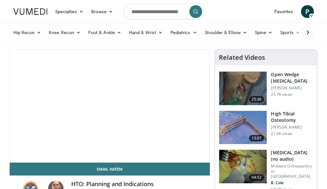 This screenshot has height=189, width=327. I want to click on img: 1390019_3.png.150x105_q85_crop-smart_upscale.jpg, so click(243, 88).